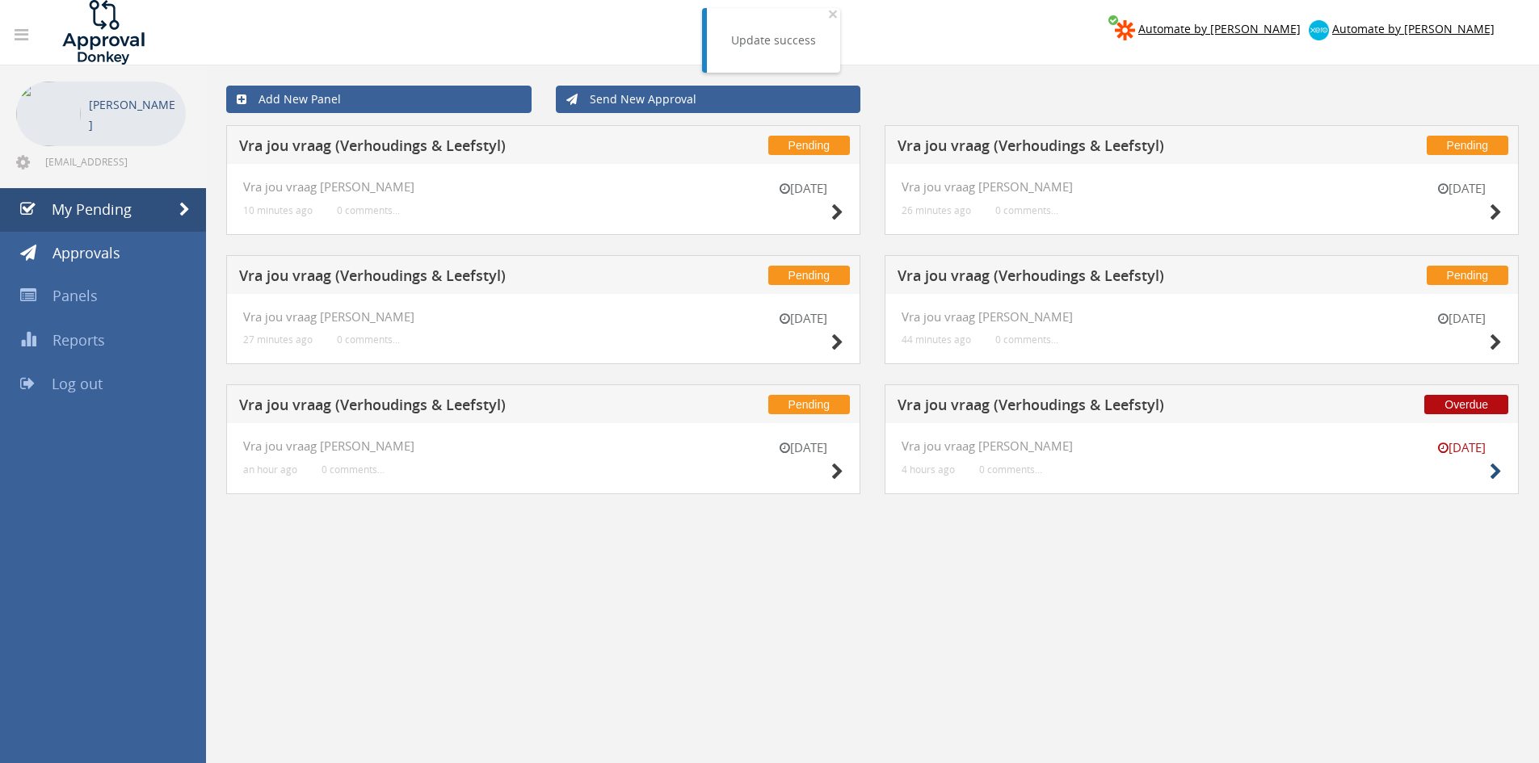 The width and height of the screenshot is (1539, 763). I want to click on small: 44 minutes ago, so click(936, 339).